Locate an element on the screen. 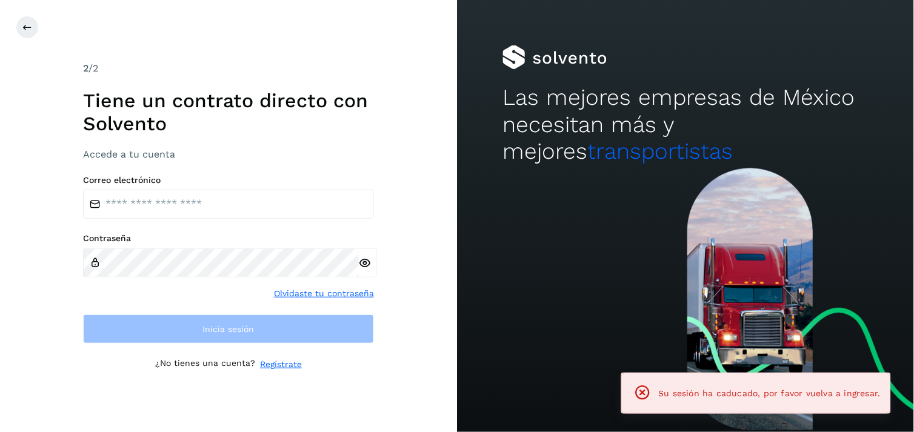 The width and height of the screenshot is (914, 432). button: Inicia sesión is located at coordinates (229, 329).